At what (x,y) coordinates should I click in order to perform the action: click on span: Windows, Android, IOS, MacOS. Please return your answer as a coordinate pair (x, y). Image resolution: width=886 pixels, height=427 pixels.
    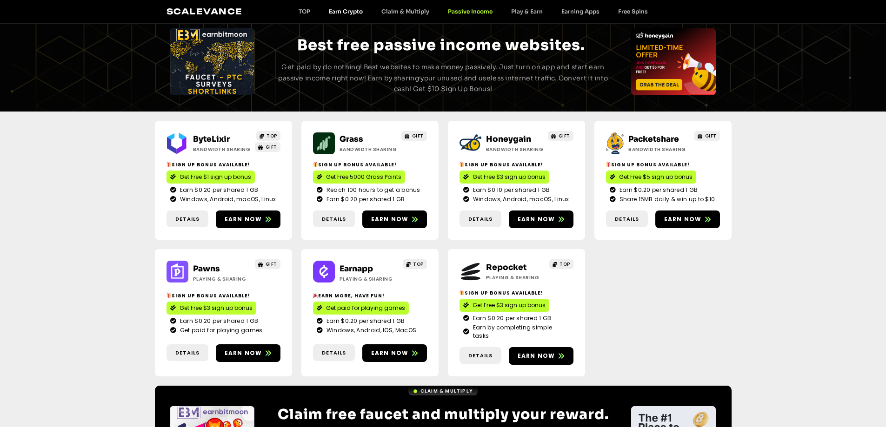
    Looking at the image, I should click on (370, 331).